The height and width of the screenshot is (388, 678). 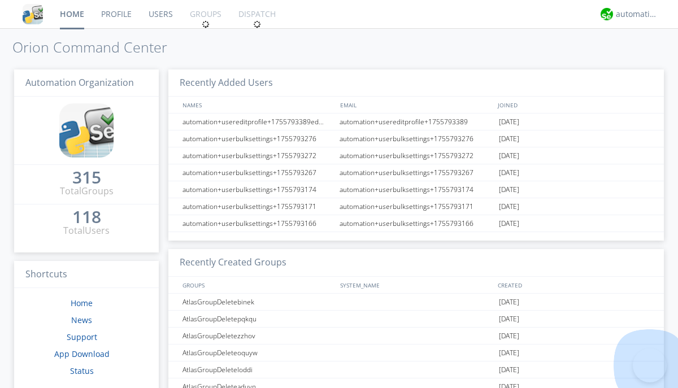 I want to click on div: automation+usereditprofile+1755793389editedautomation+usereditprofile+1755793389, so click(x=258, y=122).